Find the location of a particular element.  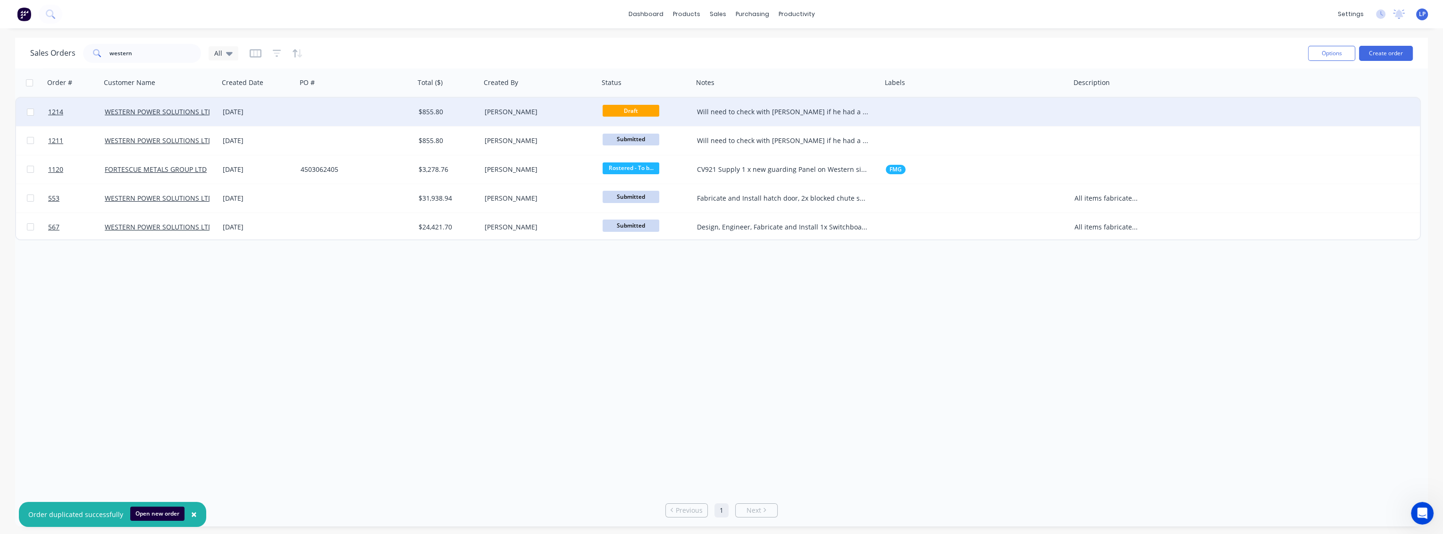

span: 1211 is located at coordinates (56, 141).